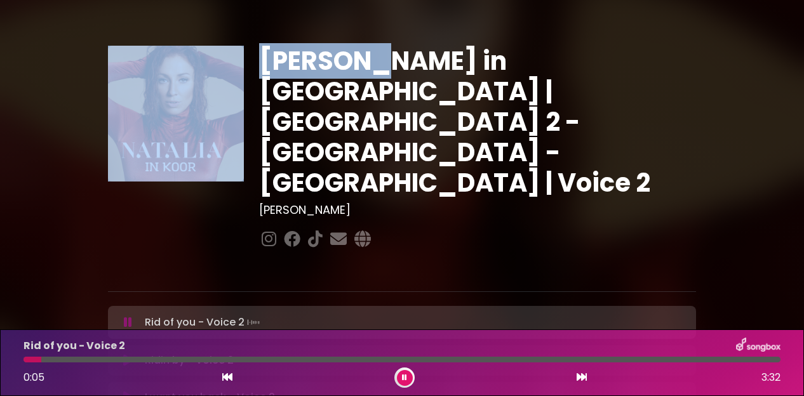 This screenshot has width=804, height=396. Describe the element at coordinates (771, 378) in the screenshot. I see `span: 3:32` at that location.